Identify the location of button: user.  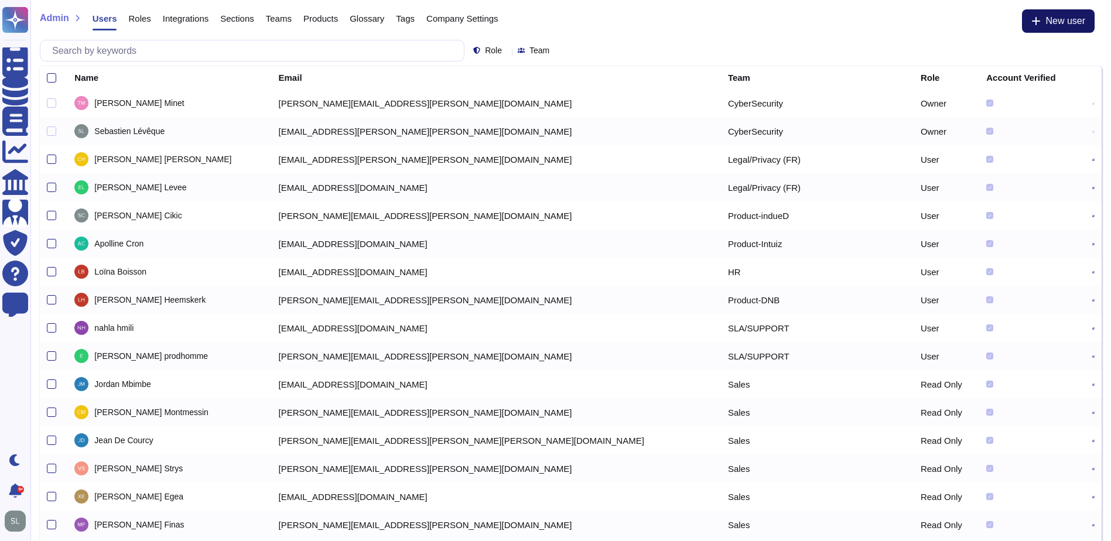
(18, 521).